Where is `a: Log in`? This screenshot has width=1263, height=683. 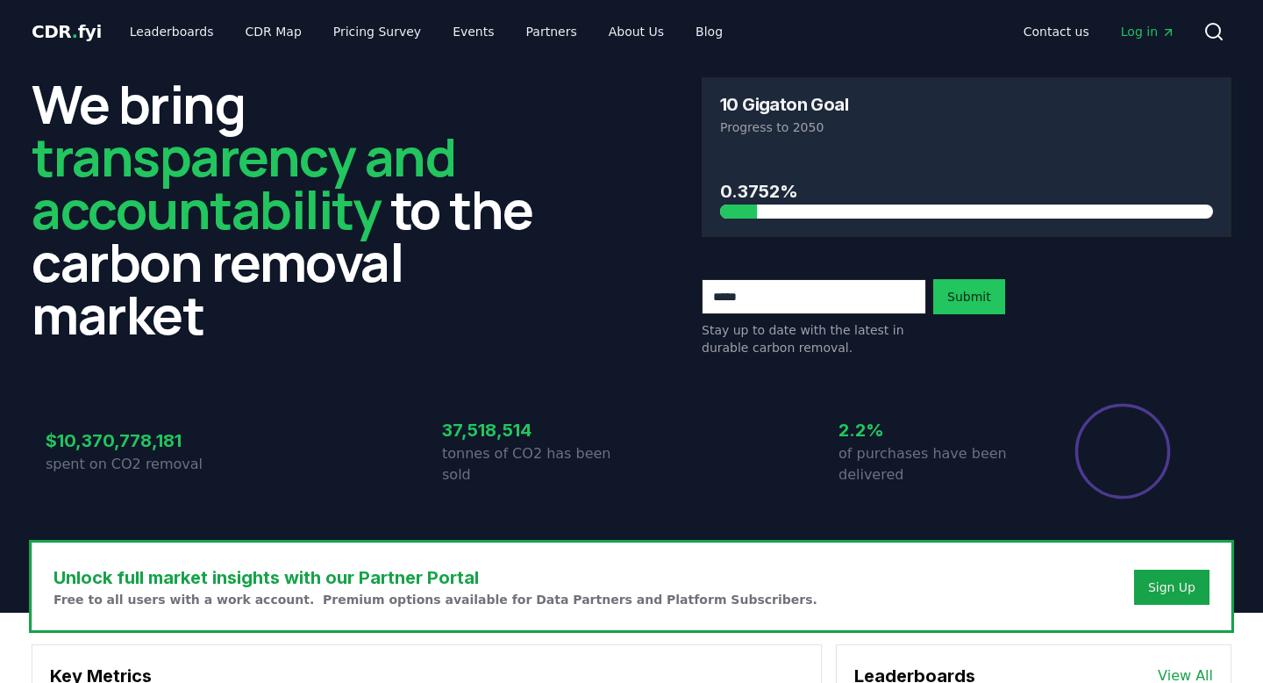
a: Log in is located at coordinates (1148, 32).